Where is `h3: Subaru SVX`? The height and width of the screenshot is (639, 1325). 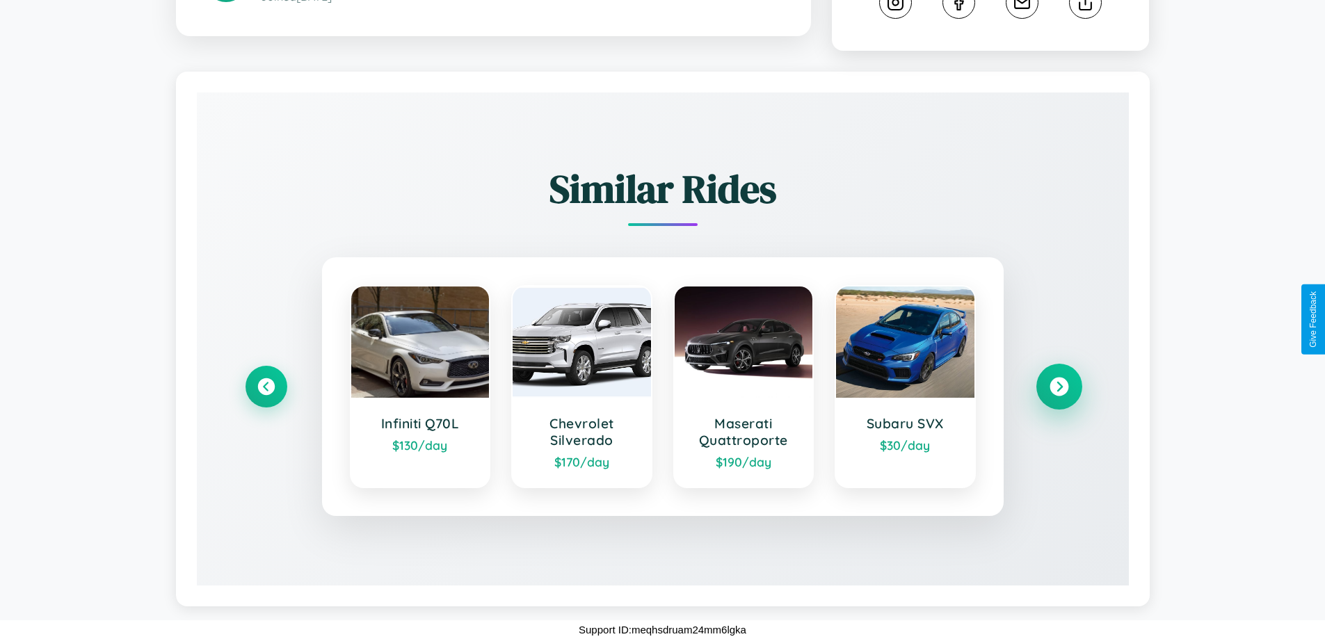 h3: Subaru SVX is located at coordinates (905, 423).